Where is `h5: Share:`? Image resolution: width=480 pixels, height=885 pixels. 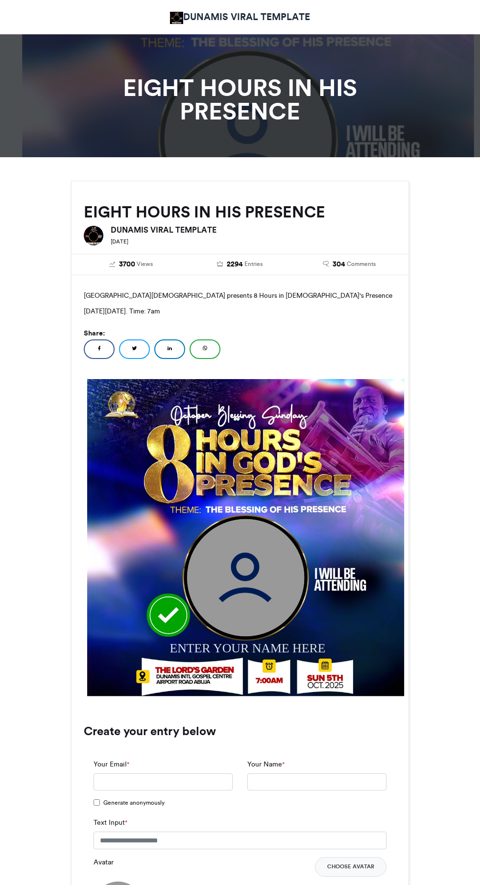 h5: Share: is located at coordinates (240, 333).